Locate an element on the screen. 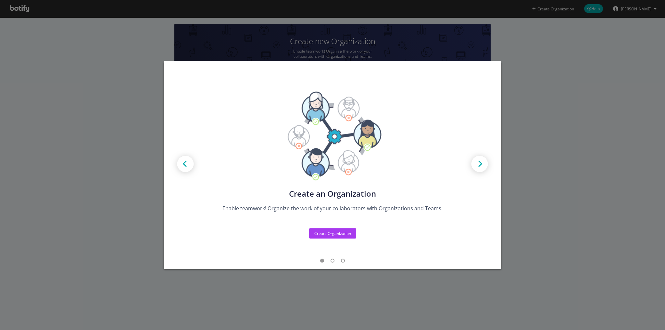  img: Next arrow is located at coordinates (480, 165).